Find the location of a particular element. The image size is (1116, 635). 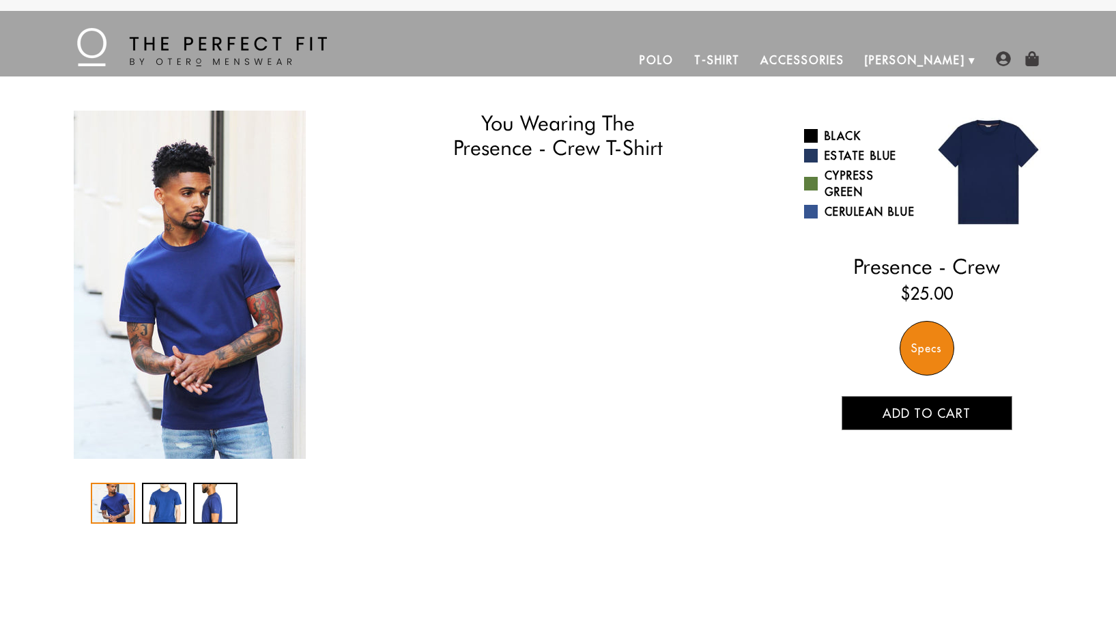

a: T-Shirt is located at coordinates (717, 60).